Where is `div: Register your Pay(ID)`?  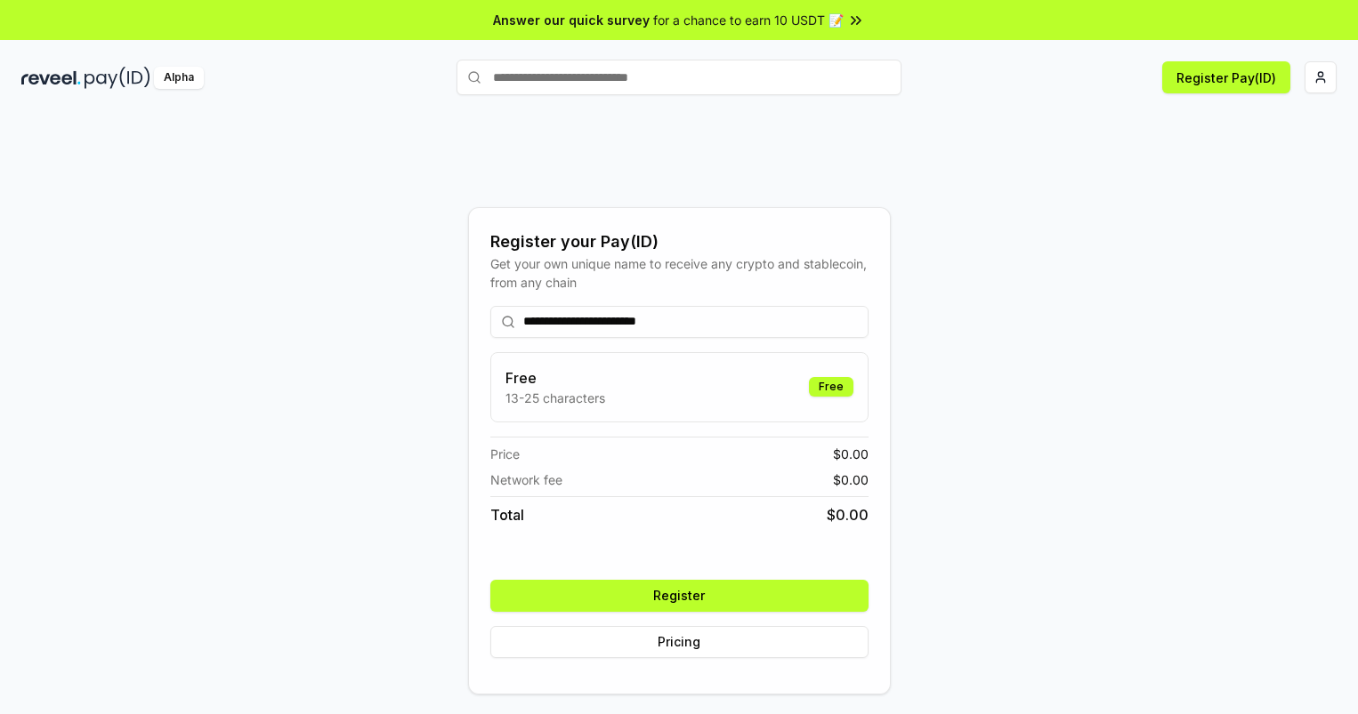
div: Register your Pay(ID) is located at coordinates (679, 242).